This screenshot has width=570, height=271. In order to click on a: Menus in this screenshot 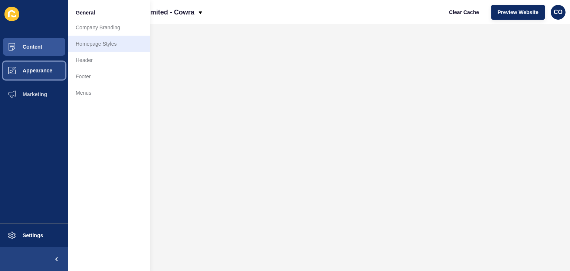, I will do `click(109, 93)`.